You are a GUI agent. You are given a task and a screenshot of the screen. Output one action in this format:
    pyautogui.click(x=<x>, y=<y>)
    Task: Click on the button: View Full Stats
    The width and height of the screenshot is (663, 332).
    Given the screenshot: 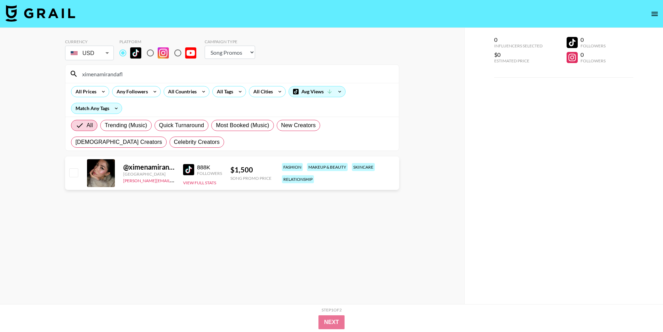 What is the action you would take?
    pyautogui.click(x=200, y=182)
    